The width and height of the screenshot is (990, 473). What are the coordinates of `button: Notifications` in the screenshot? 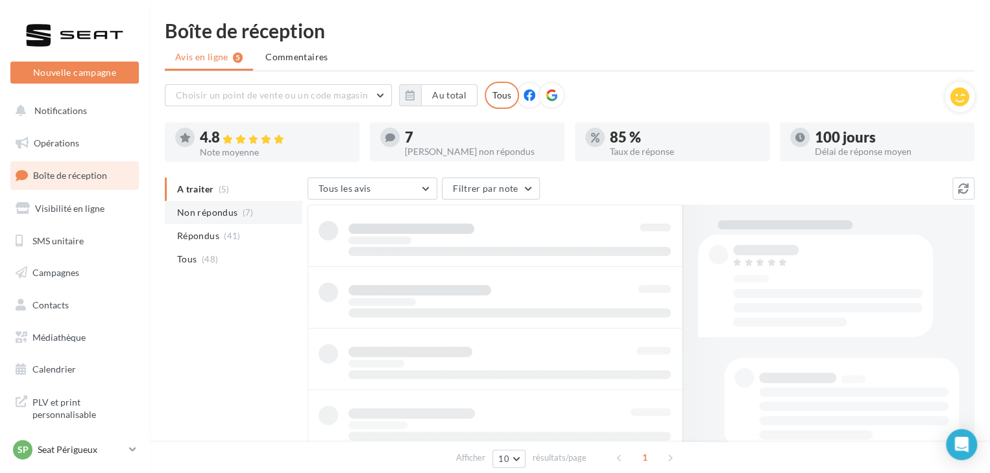 It's located at (72, 111).